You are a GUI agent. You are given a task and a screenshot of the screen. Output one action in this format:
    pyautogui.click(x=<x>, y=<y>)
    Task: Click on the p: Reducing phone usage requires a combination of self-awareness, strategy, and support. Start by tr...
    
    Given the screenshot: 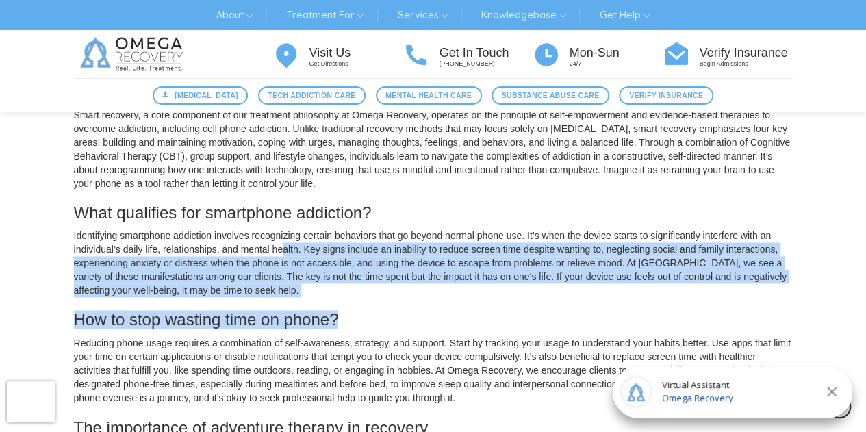 What is the action you would take?
    pyautogui.click(x=434, y=371)
    